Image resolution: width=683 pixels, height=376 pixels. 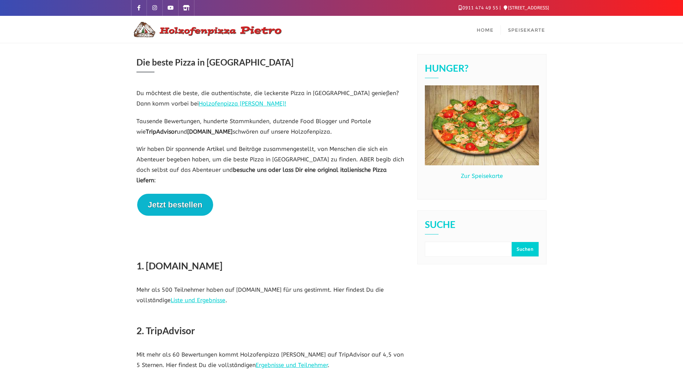 I want to click on button: Jetzt bestellen, so click(x=175, y=204).